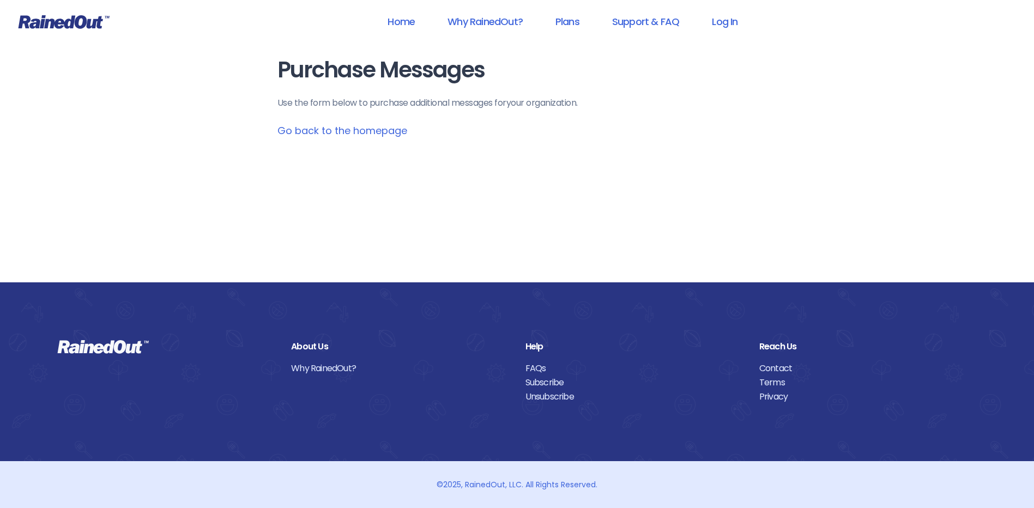 The height and width of the screenshot is (508, 1034). Describe the element at coordinates (634, 397) in the screenshot. I see `a: Unsubscribe` at that location.